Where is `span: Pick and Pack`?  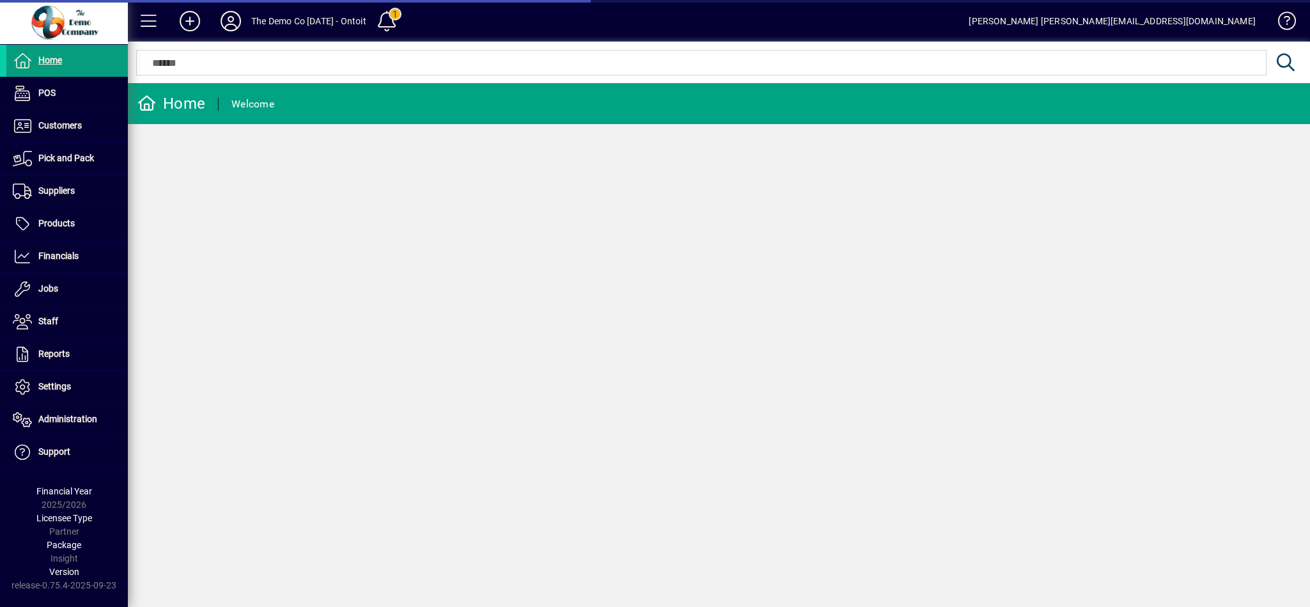
span: Pick and Pack is located at coordinates (66, 158).